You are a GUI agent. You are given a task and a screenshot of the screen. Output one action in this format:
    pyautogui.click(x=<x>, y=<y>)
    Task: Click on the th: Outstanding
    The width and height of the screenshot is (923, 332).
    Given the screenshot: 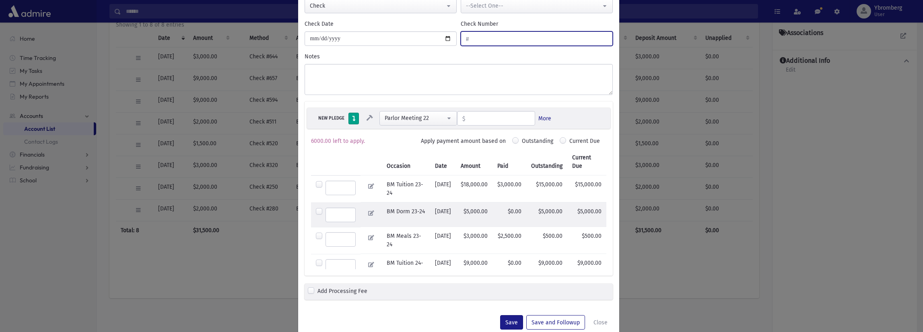 What is the action you would take?
    pyautogui.click(x=547, y=162)
    